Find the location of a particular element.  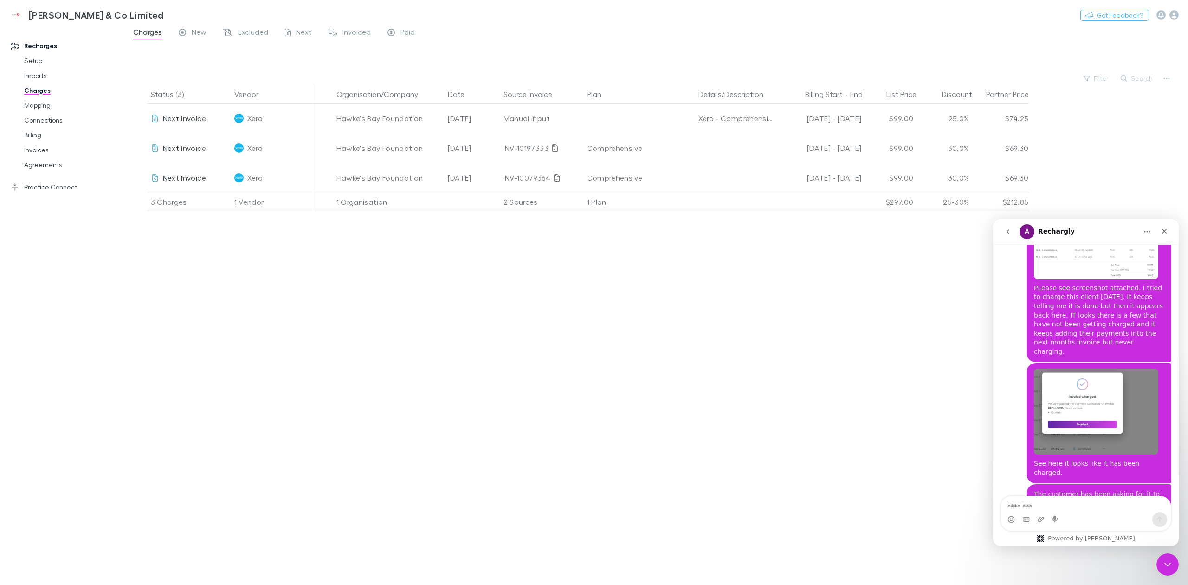

button: Emoji picker is located at coordinates (18, 300).